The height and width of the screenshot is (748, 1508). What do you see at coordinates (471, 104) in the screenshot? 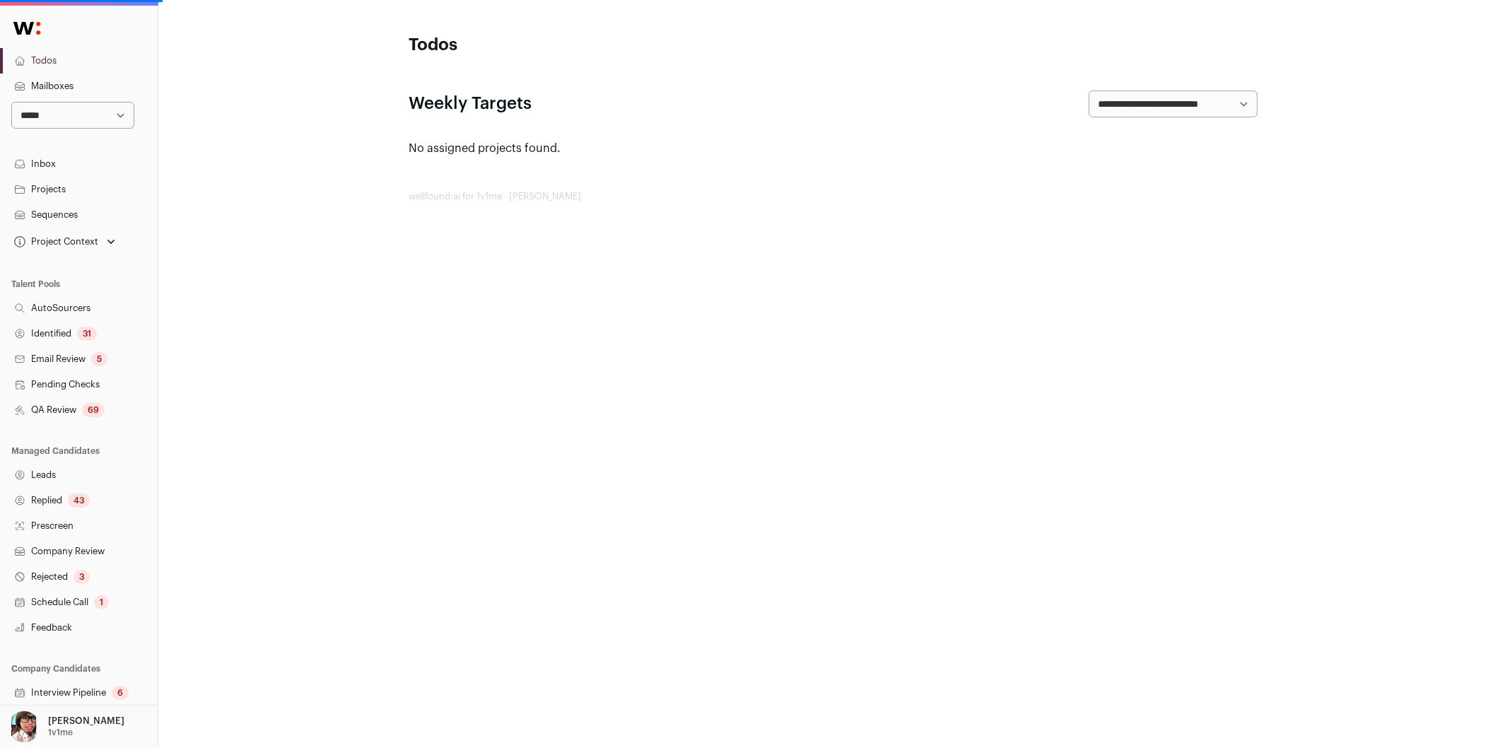
I see `h2: Weekly Targets` at bounding box center [471, 104].